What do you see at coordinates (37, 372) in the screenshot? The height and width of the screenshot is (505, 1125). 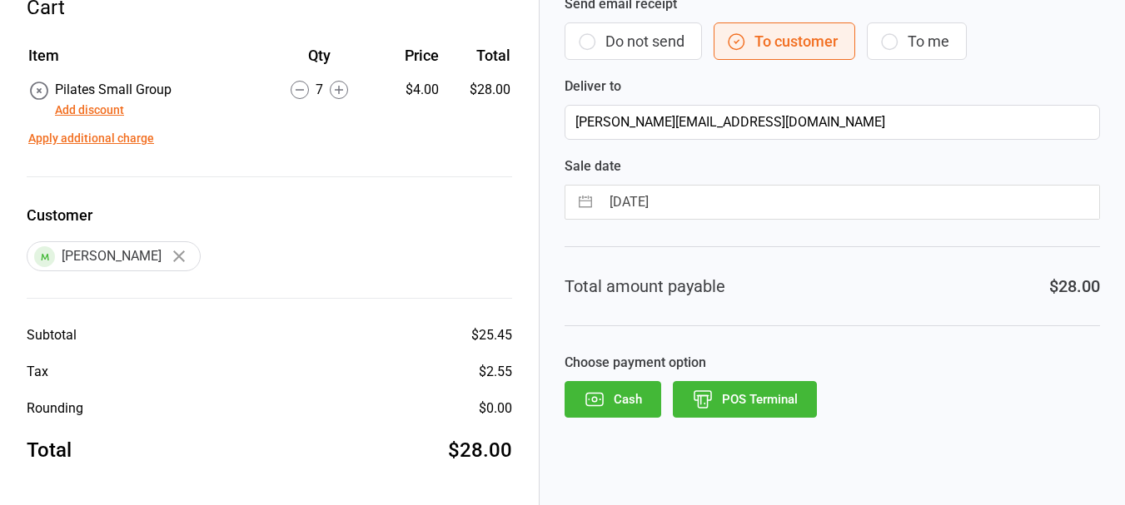 I see `div: Tax` at bounding box center [37, 372].